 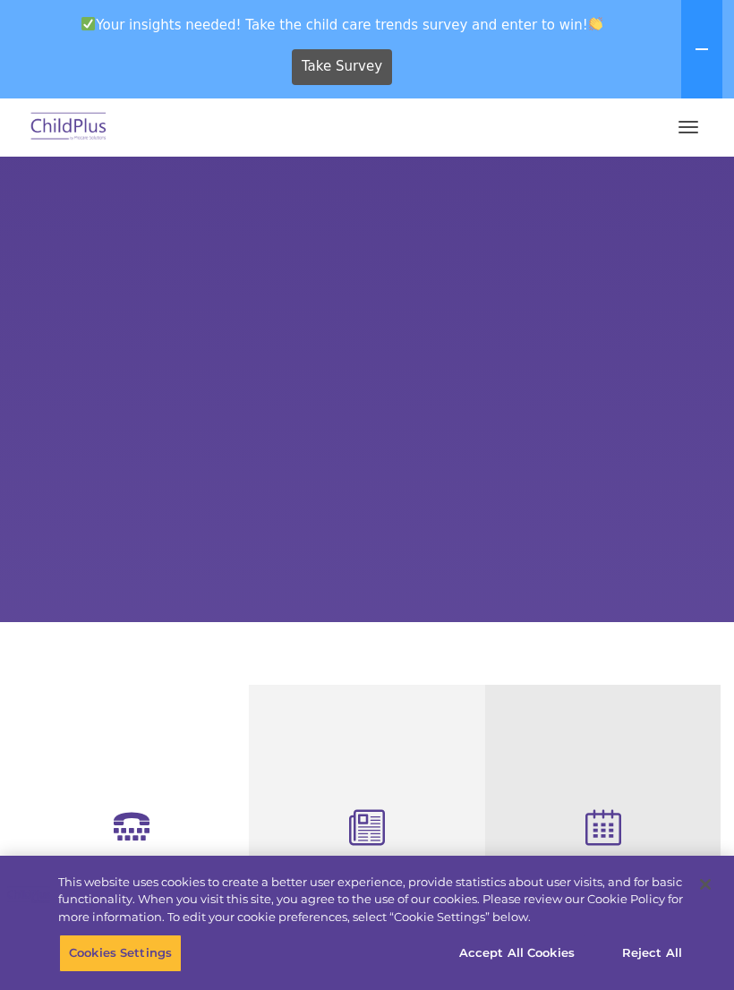 I want to click on img: ChildPlus by Procare Solutions, so click(x=69, y=127).